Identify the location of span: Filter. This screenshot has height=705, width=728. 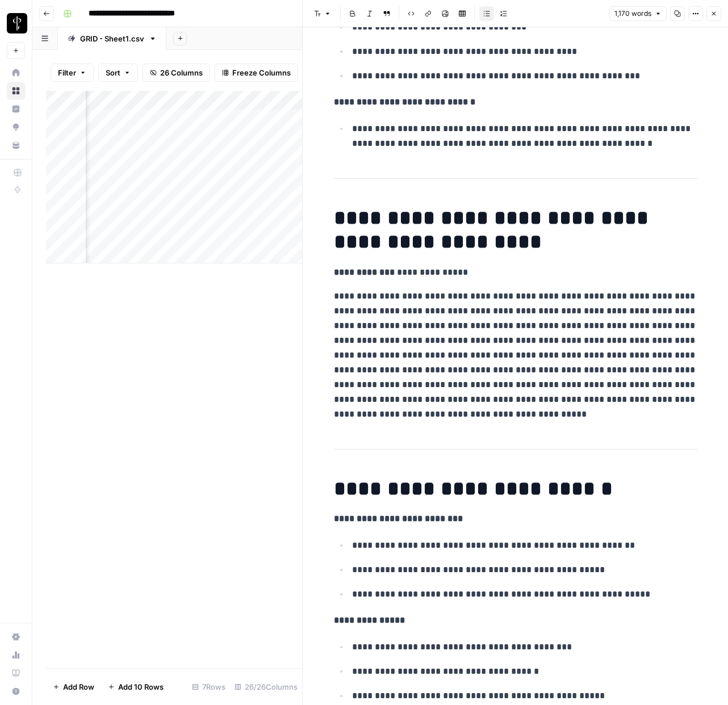
(67, 73).